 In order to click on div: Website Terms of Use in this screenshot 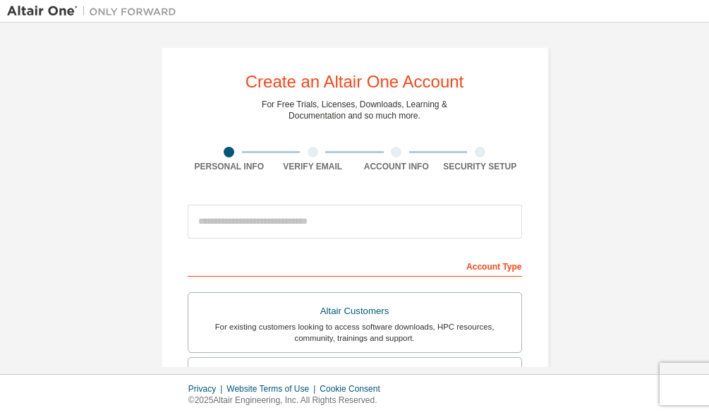, I will do `click(273, 389)`.